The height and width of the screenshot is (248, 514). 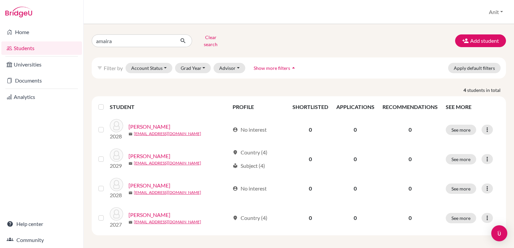 What do you see at coordinates (355, 107) in the screenshot?
I see `th: APPLICATIONS` at bounding box center [355, 107].